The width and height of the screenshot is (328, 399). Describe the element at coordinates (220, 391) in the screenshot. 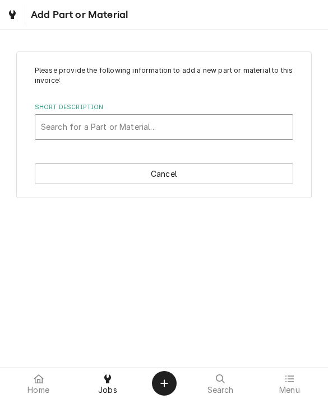

I see `span: Search` at that location.